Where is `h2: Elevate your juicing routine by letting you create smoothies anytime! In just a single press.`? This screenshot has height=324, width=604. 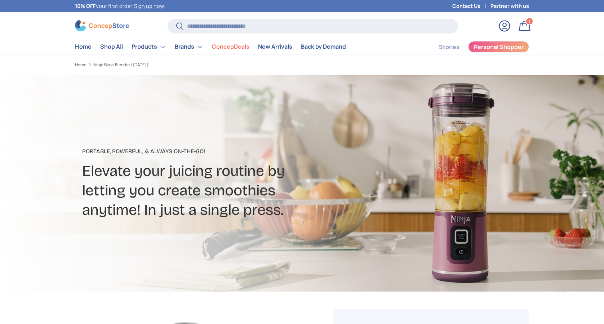
h2: Elevate your juicing routine by letting you create smoothies anytime! In just a single press. is located at coordinates (220, 191).